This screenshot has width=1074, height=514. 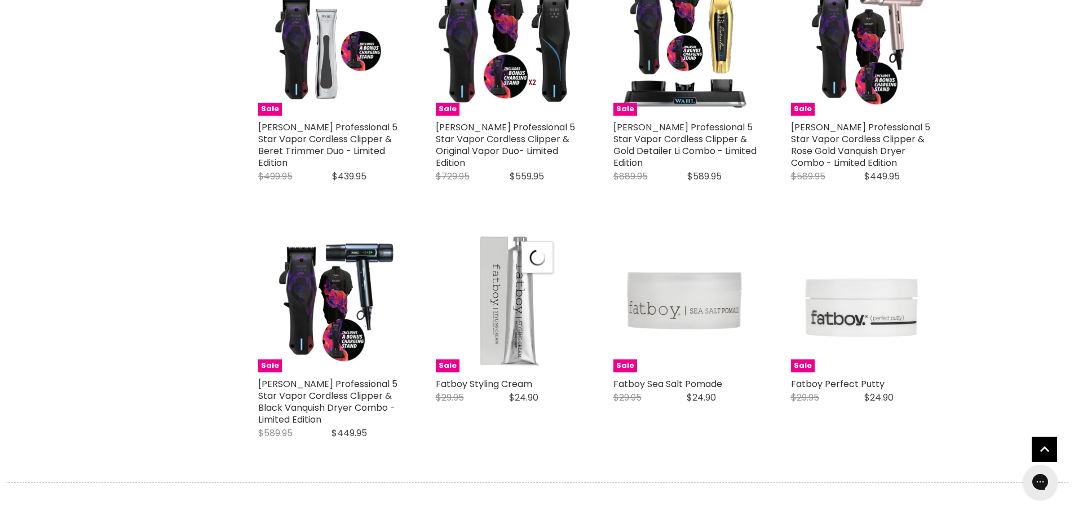 I want to click on a: Wahl Professional 5 Star Vapor Cordless Clipper & Black Vanquish Dryer Combo - Limited Edition Sale, so click(x=330, y=300).